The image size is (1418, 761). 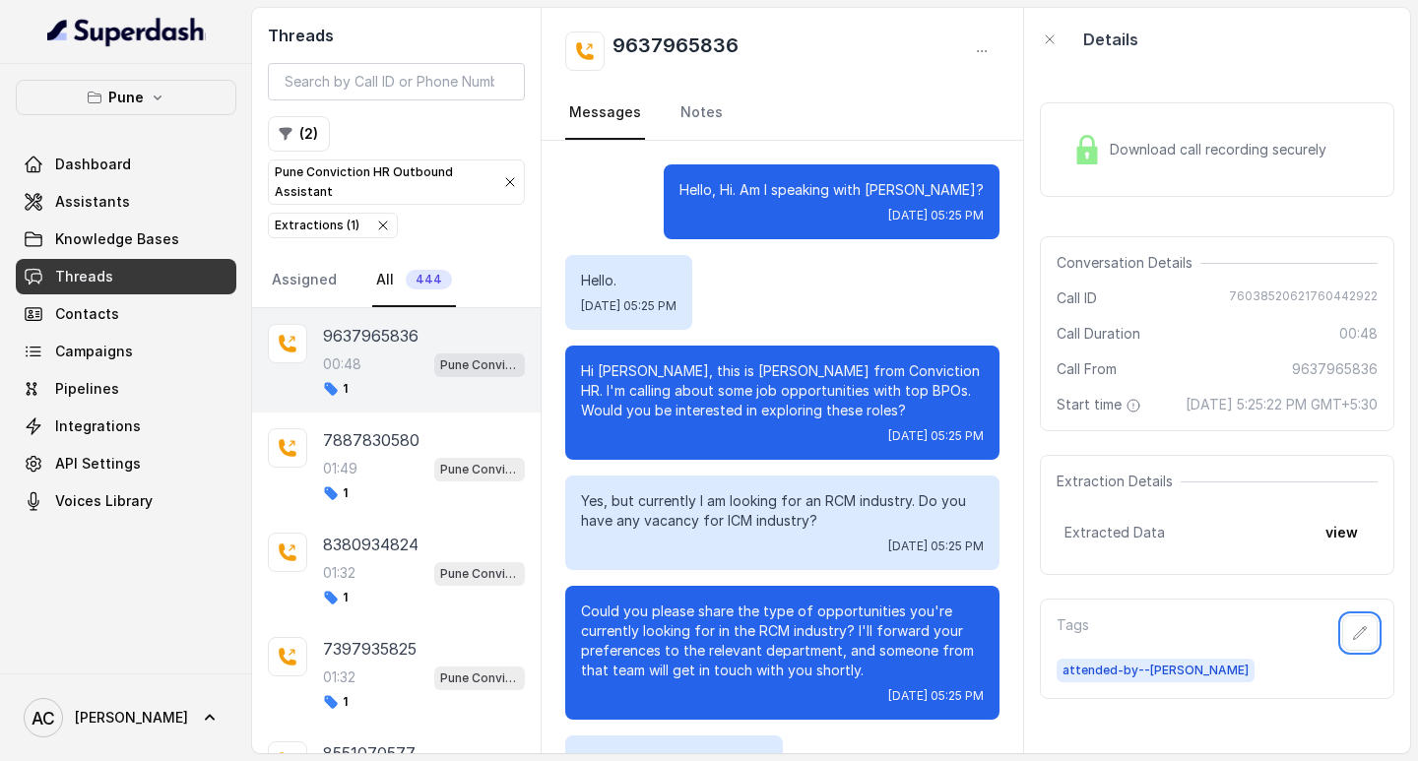 I want to click on button: (2), so click(x=298, y=134).